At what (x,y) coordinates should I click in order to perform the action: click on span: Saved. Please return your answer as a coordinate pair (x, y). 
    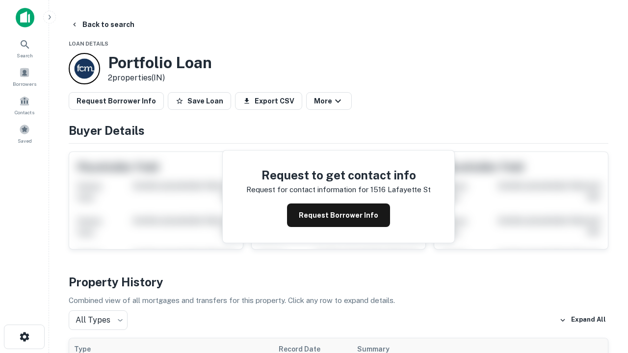
    Looking at the image, I should click on (25, 141).